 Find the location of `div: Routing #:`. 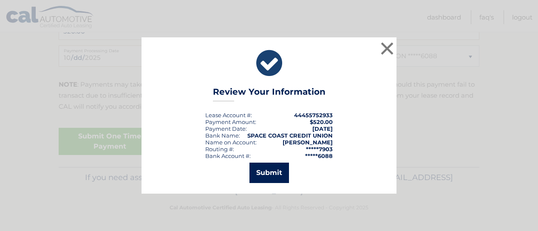

div: Routing #: is located at coordinates (220, 149).